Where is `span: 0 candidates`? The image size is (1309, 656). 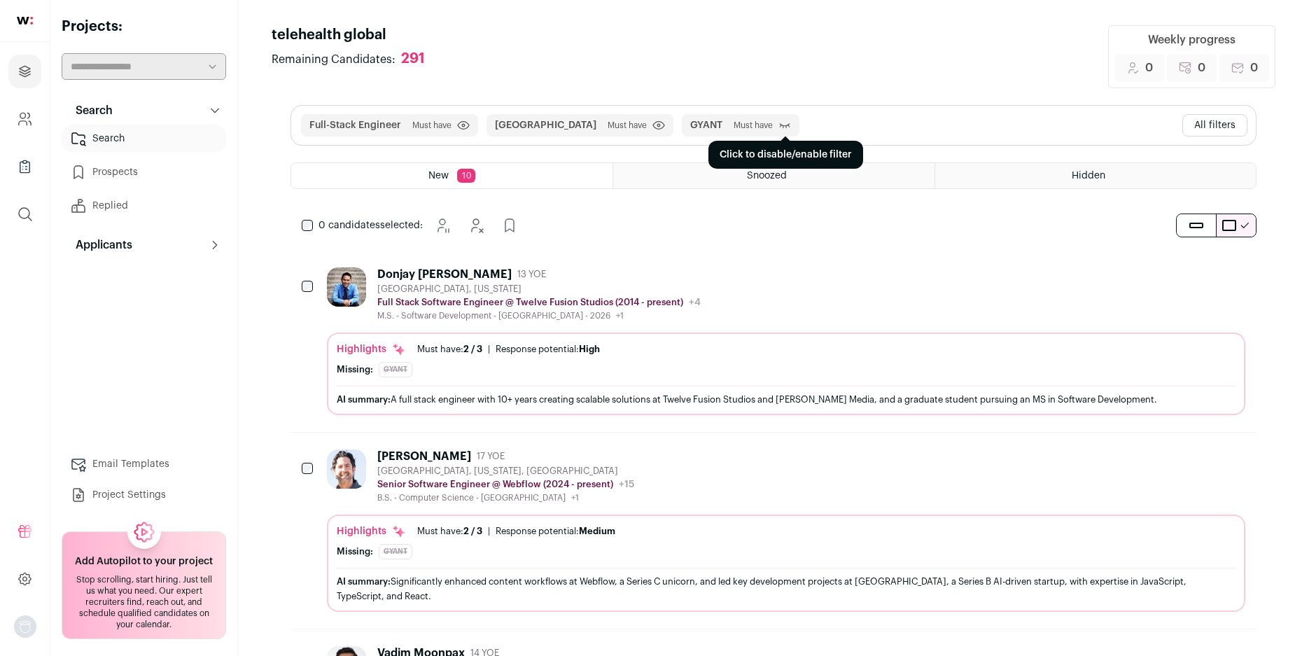 span: 0 candidates is located at coordinates (349, 225).